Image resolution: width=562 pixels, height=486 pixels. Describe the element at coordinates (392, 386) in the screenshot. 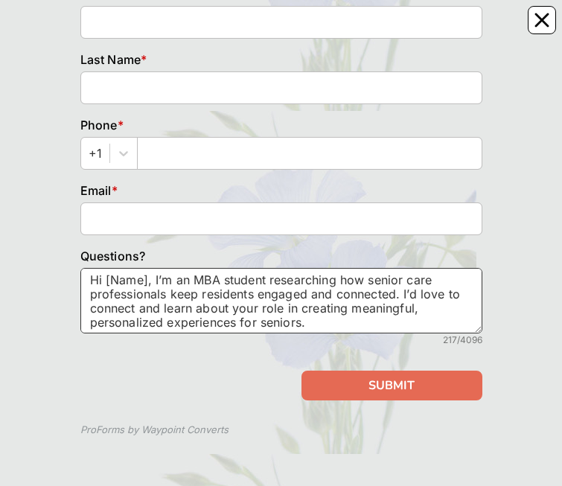

I see `button: SUBMIT` at that location.